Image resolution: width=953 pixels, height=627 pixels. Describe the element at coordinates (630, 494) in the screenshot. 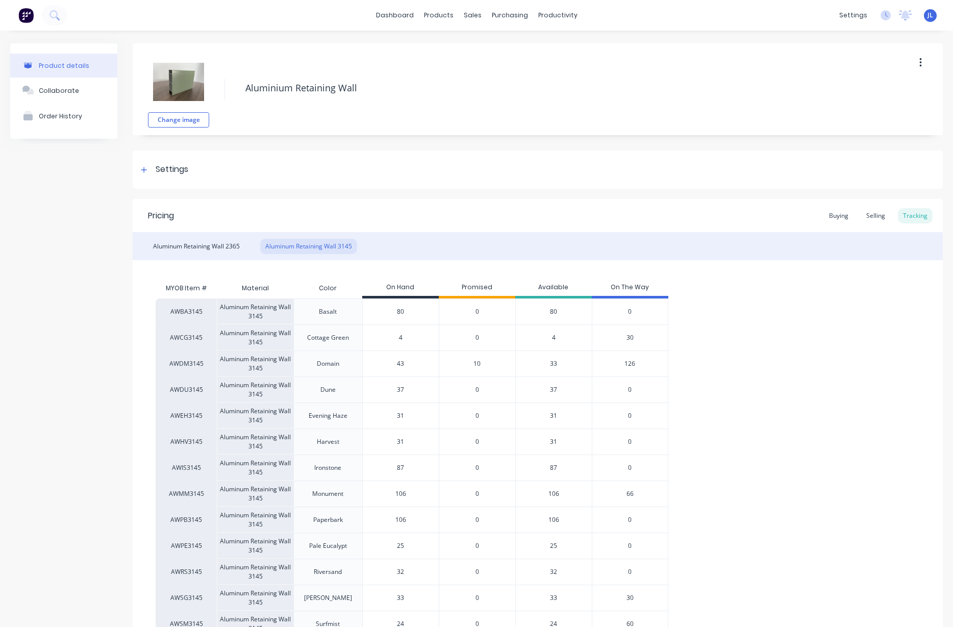

I see `span: 66` at that location.